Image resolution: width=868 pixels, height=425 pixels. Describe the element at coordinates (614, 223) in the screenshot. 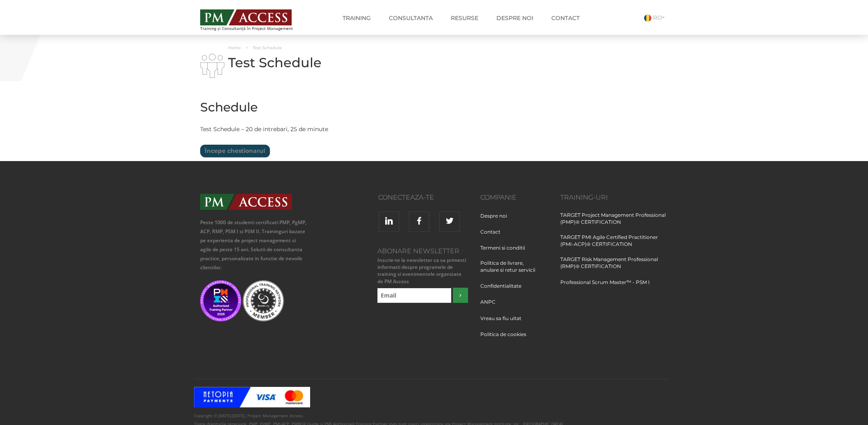

I see `a: TARGET Project Management Professional (PMP)® CERTIFICATION` at that location.